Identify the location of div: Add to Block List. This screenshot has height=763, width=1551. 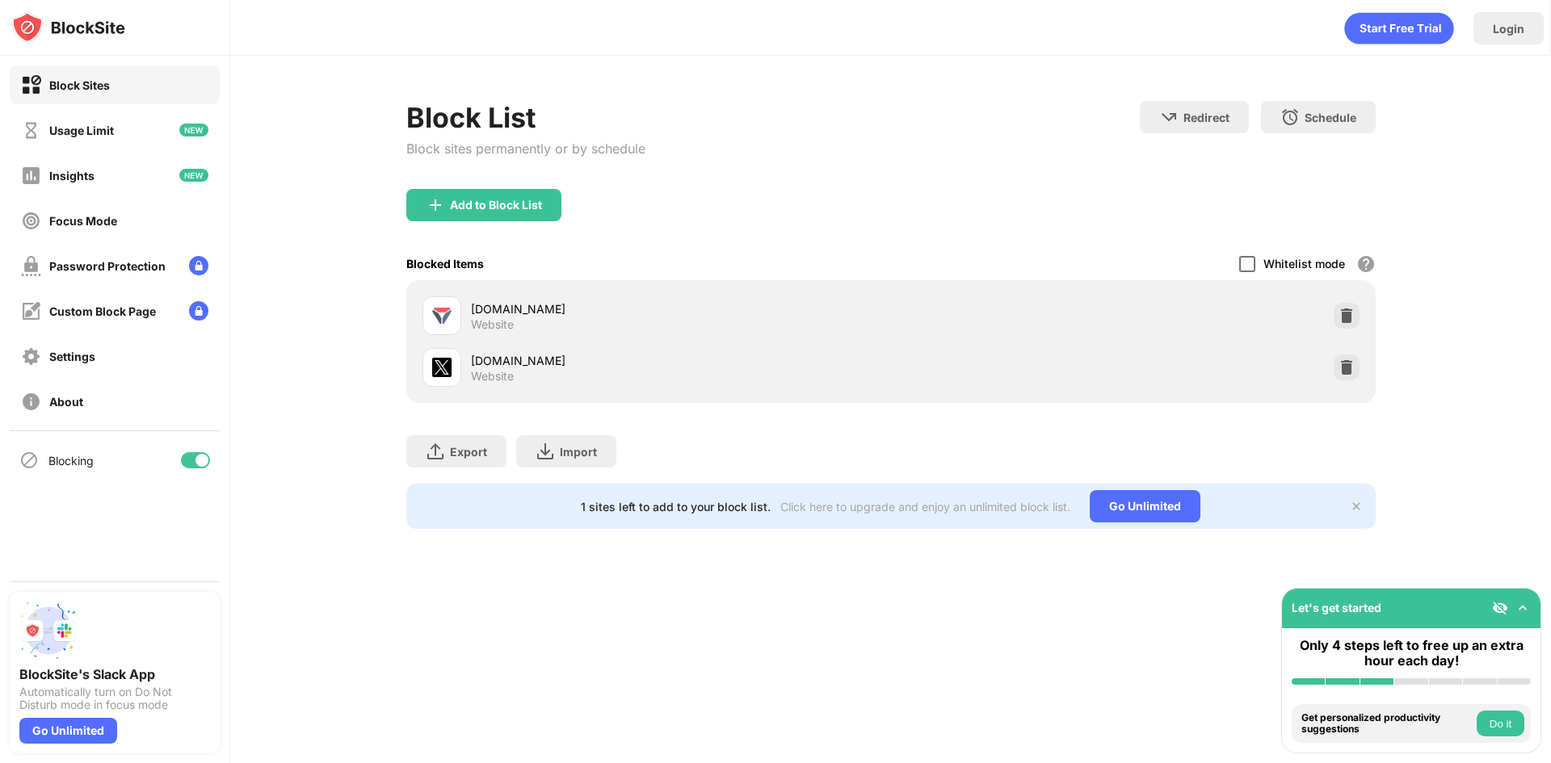
(496, 205).